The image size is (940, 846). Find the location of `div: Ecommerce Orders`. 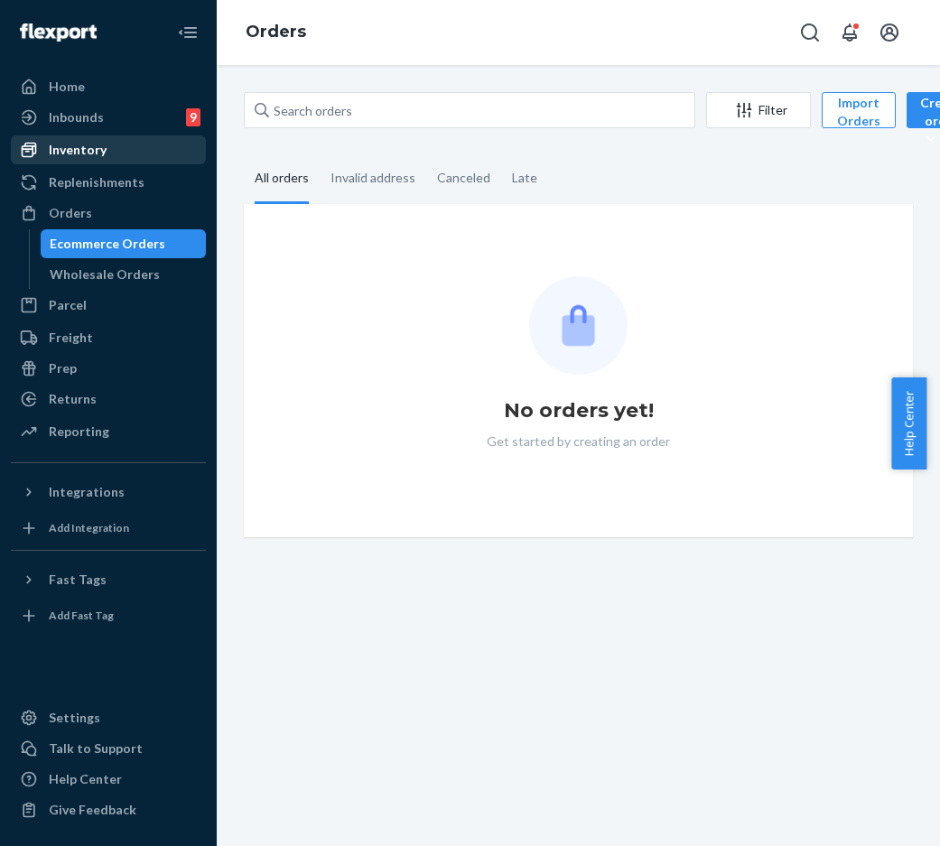

div: Ecommerce Orders is located at coordinates (107, 244).